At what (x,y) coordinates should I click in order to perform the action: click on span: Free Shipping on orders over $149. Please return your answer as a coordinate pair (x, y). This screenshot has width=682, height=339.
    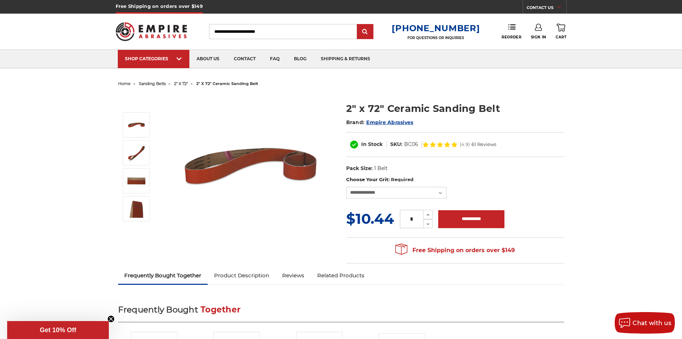
    Looking at the image, I should click on (455, 250).